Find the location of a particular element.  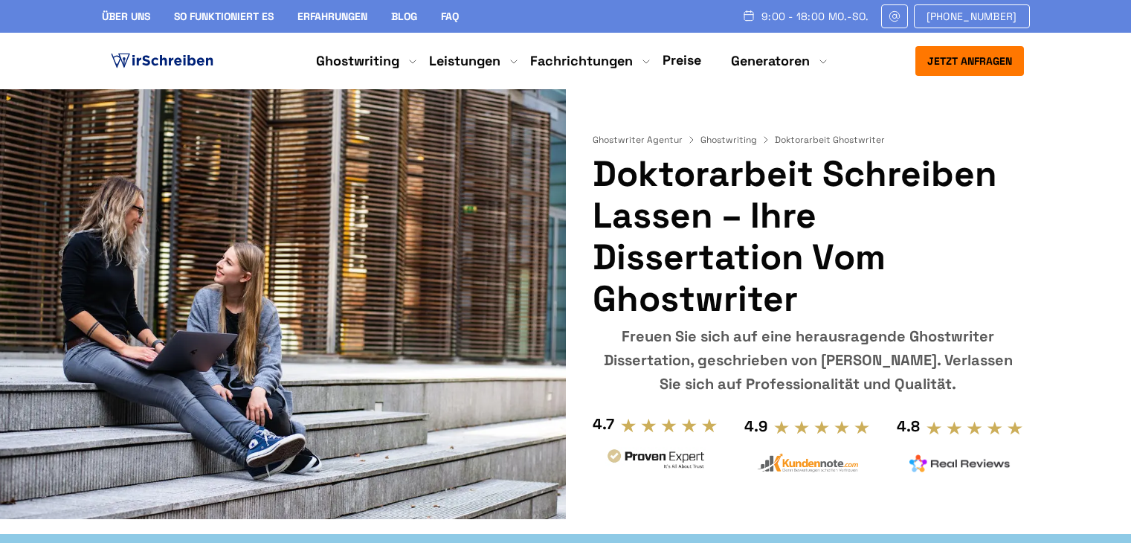

div: 4.7 is located at coordinates (603, 424).